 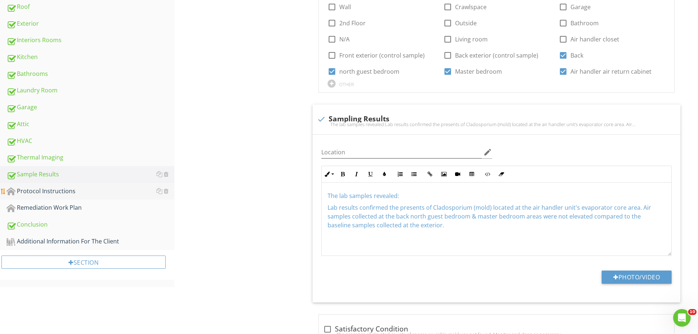 What do you see at coordinates (90, 90) in the screenshot?
I see `div: Laundry Room` at bounding box center [90, 90].